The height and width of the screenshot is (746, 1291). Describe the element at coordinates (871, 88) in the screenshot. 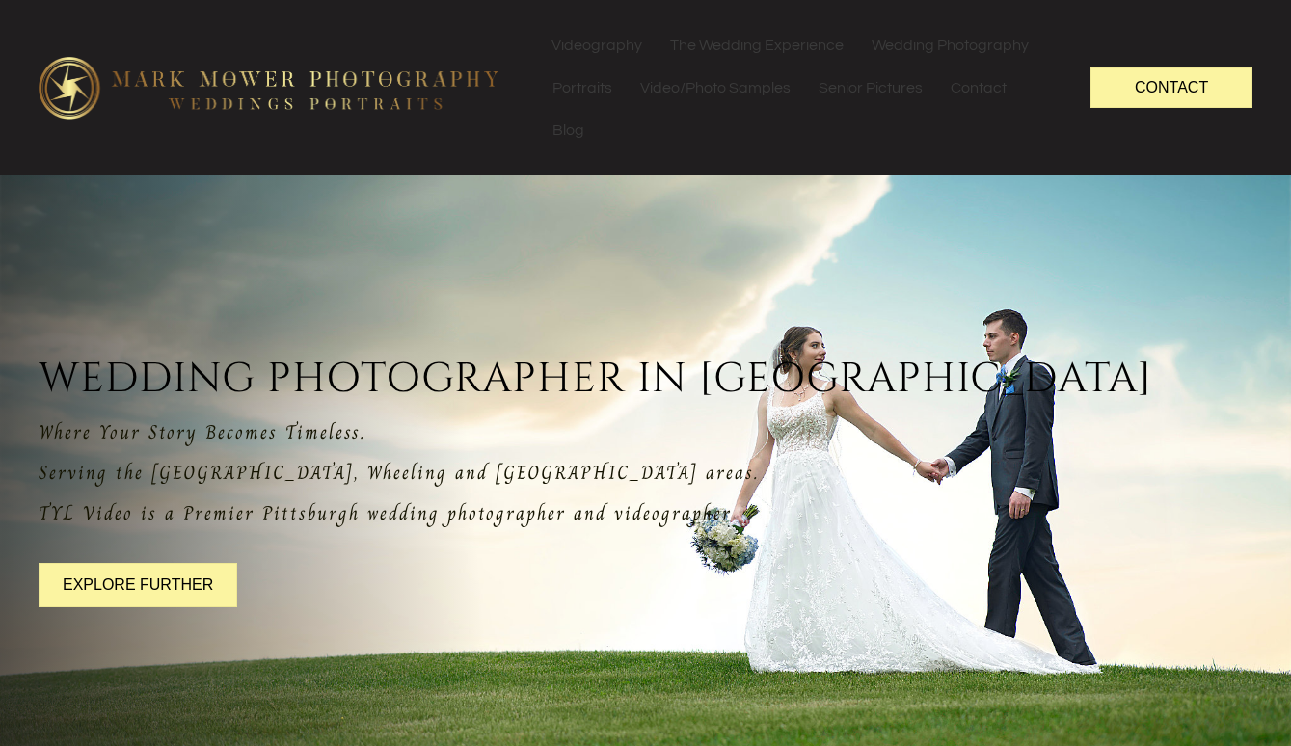

I see `a: Senior Pictures` at that location.